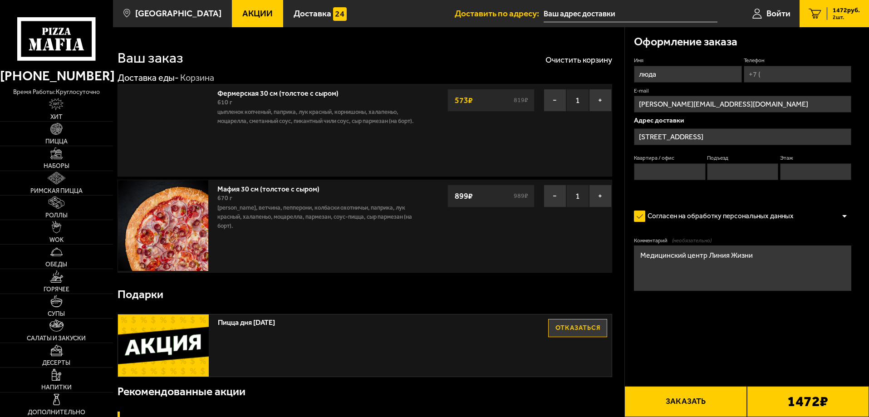 The height and width of the screenshot is (417, 869). Describe the element at coordinates (56, 363) in the screenshot. I see `span: Десерты` at that location.